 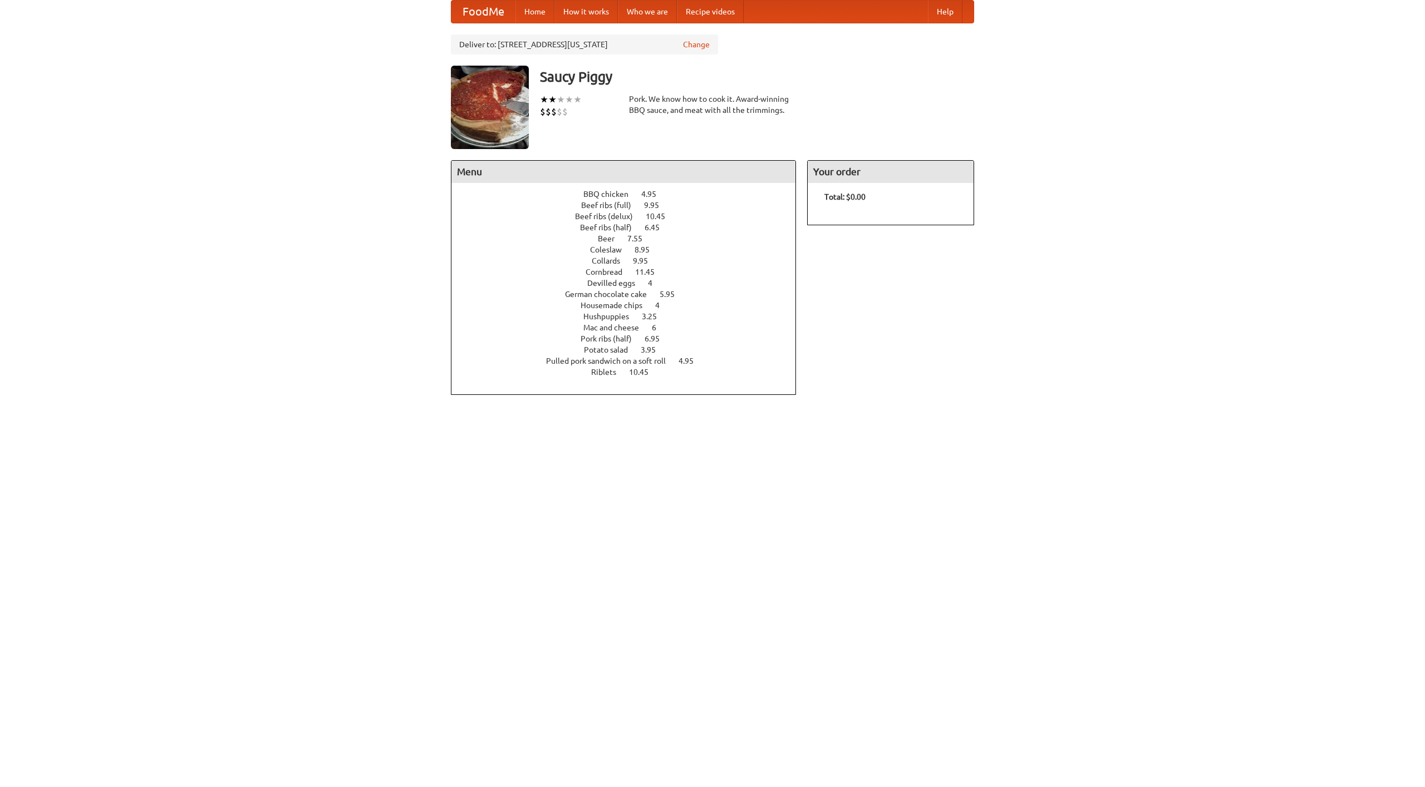 I want to click on a: Collards 9.95, so click(x=630, y=261).